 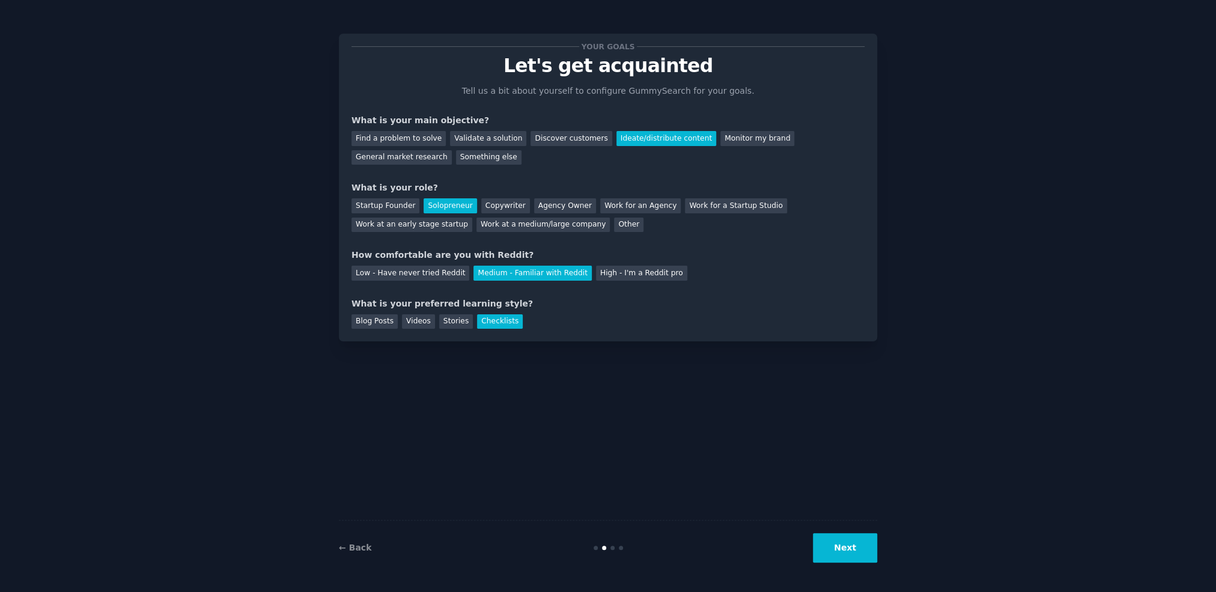 What do you see at coordinates (385, 205) in the screenshot?
I see `div: Startup Founder` at bounding box center [385, 205].